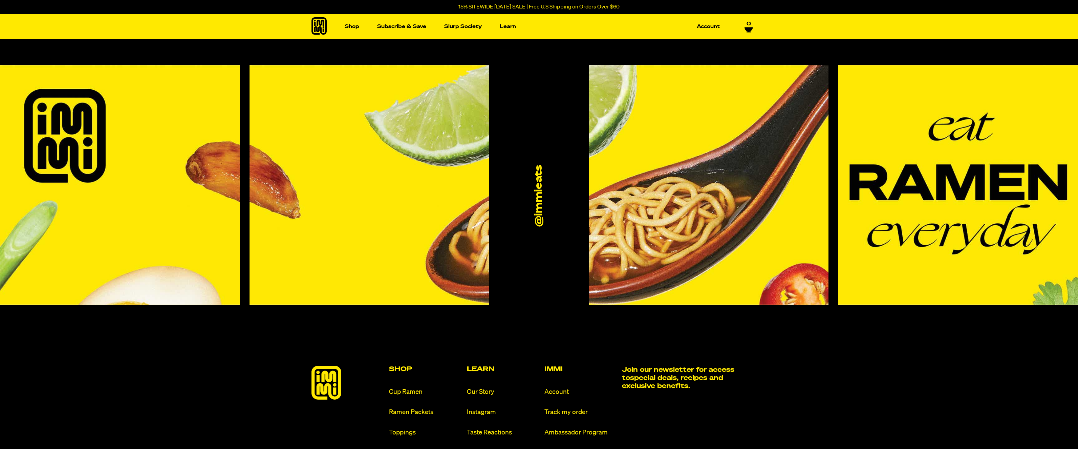 This screenshot has height=449, width=1078. I want to click on nav: Main navigation, so click(532, 26).